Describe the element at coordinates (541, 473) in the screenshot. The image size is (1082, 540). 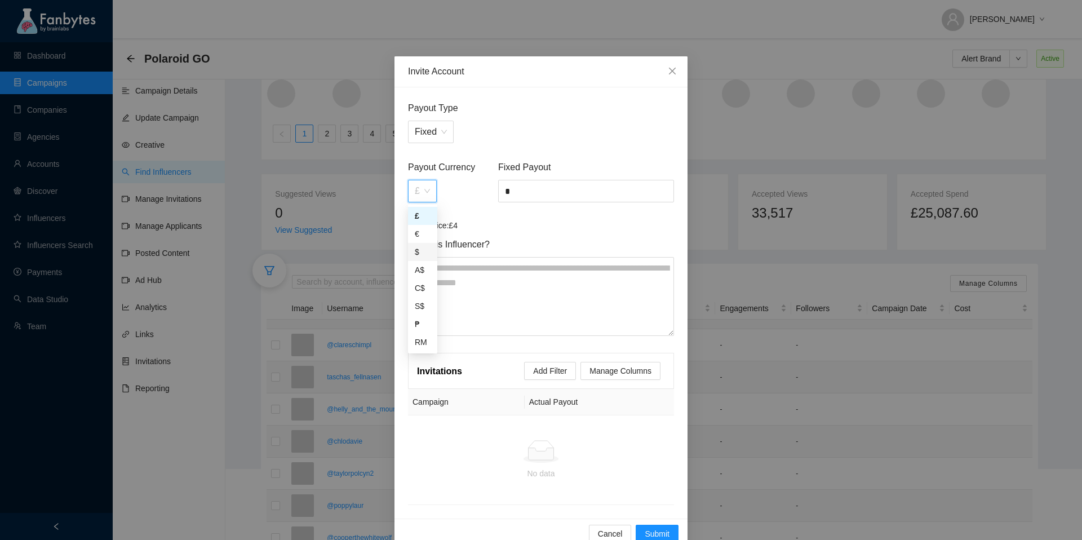
I see `div: No data` at that location.